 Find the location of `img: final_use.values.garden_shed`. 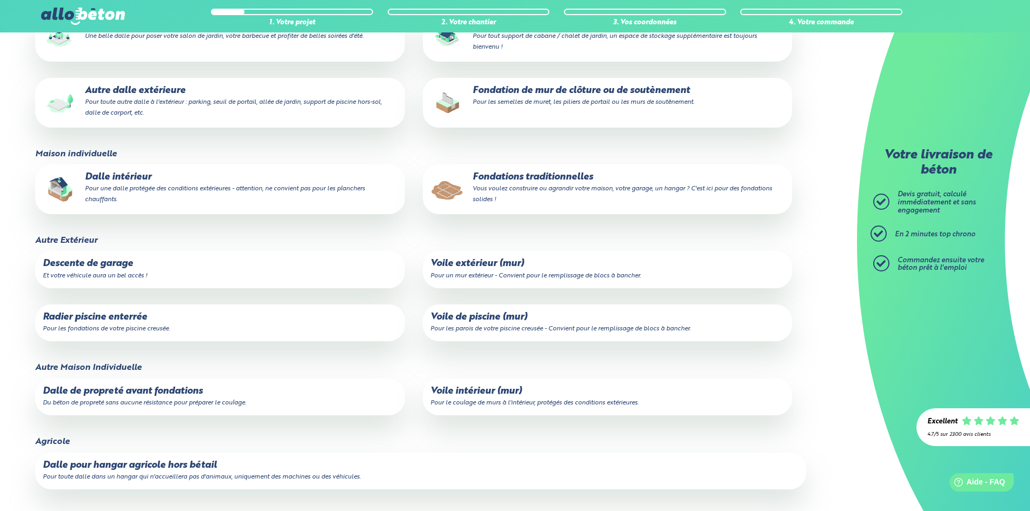

img: final_use.values.garden_shed is located at coordinates (447, 37).